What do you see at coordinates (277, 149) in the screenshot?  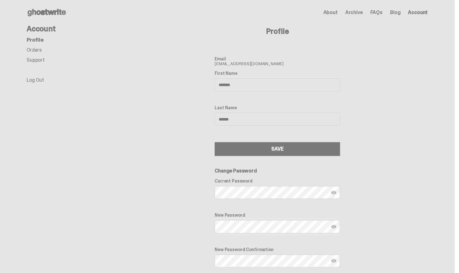 I see `button: SAVE` at bounding box center [277, 149].